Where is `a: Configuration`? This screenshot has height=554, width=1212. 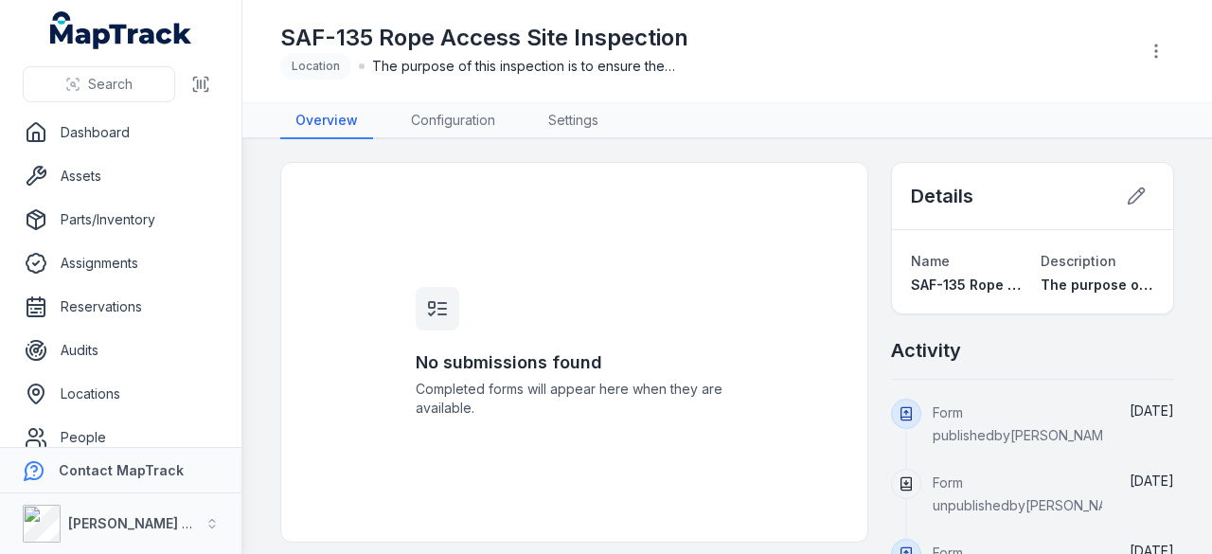
a: Configuration is located at coordinates (453, 121).